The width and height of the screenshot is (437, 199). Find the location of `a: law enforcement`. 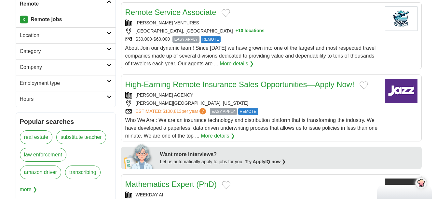

a: law enforcement is located at coordinates (43, 155).